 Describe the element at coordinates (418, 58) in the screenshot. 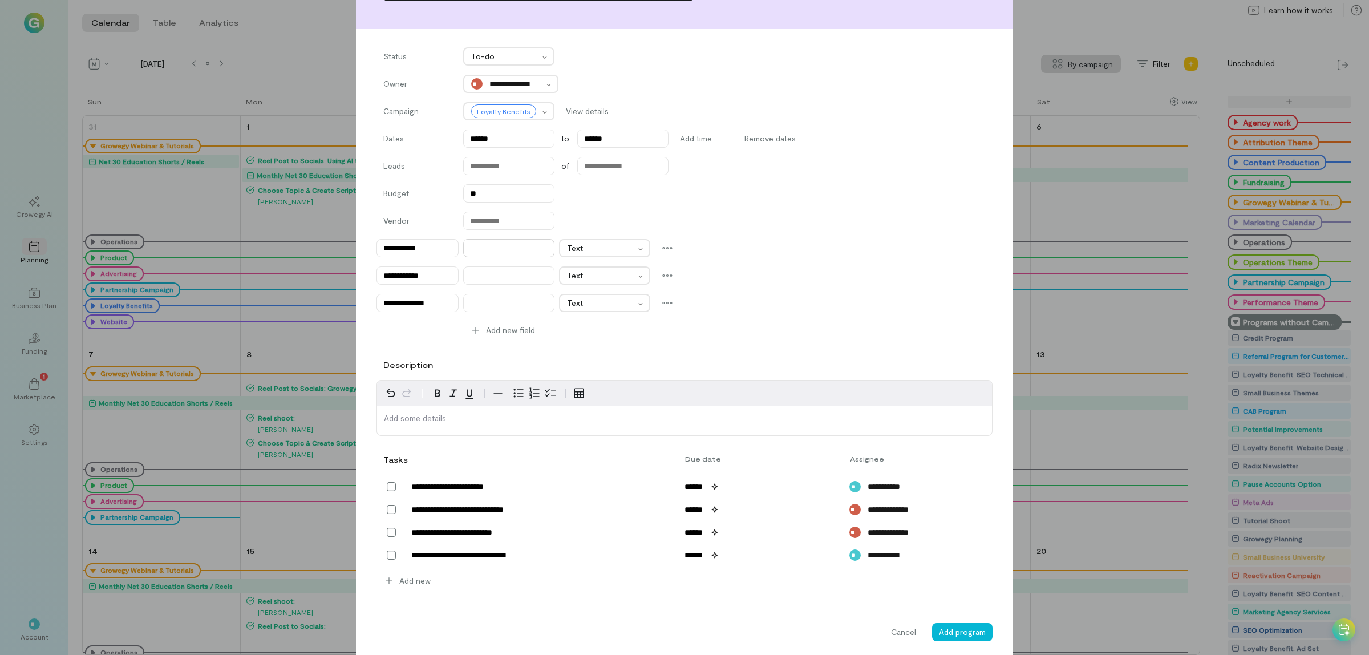

I see `label: Status` at that location.